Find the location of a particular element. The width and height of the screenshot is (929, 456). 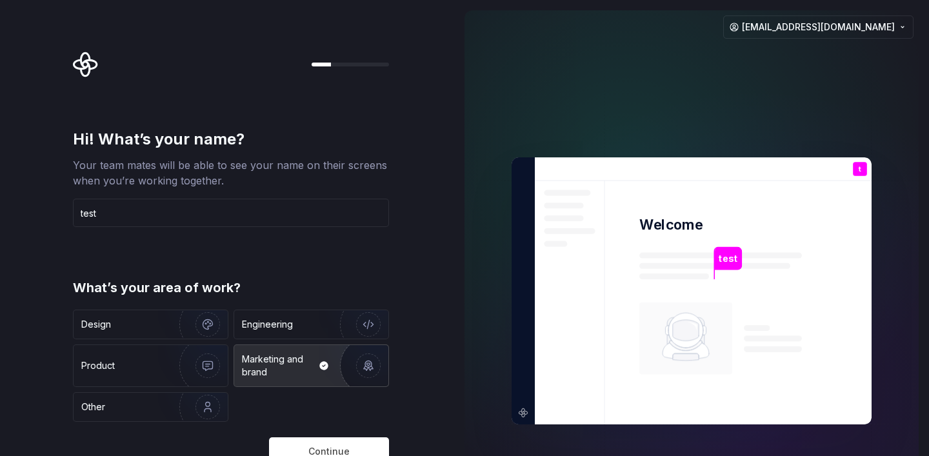

div: Design is located at coordinates (96, 324).